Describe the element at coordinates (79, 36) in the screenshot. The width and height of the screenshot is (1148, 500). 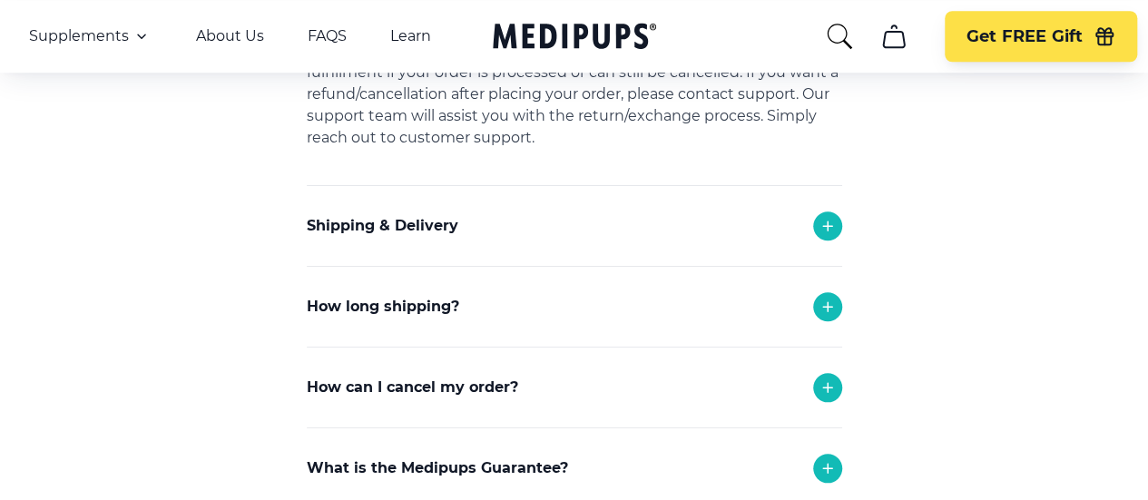
I see `span: Supplements` at that location.